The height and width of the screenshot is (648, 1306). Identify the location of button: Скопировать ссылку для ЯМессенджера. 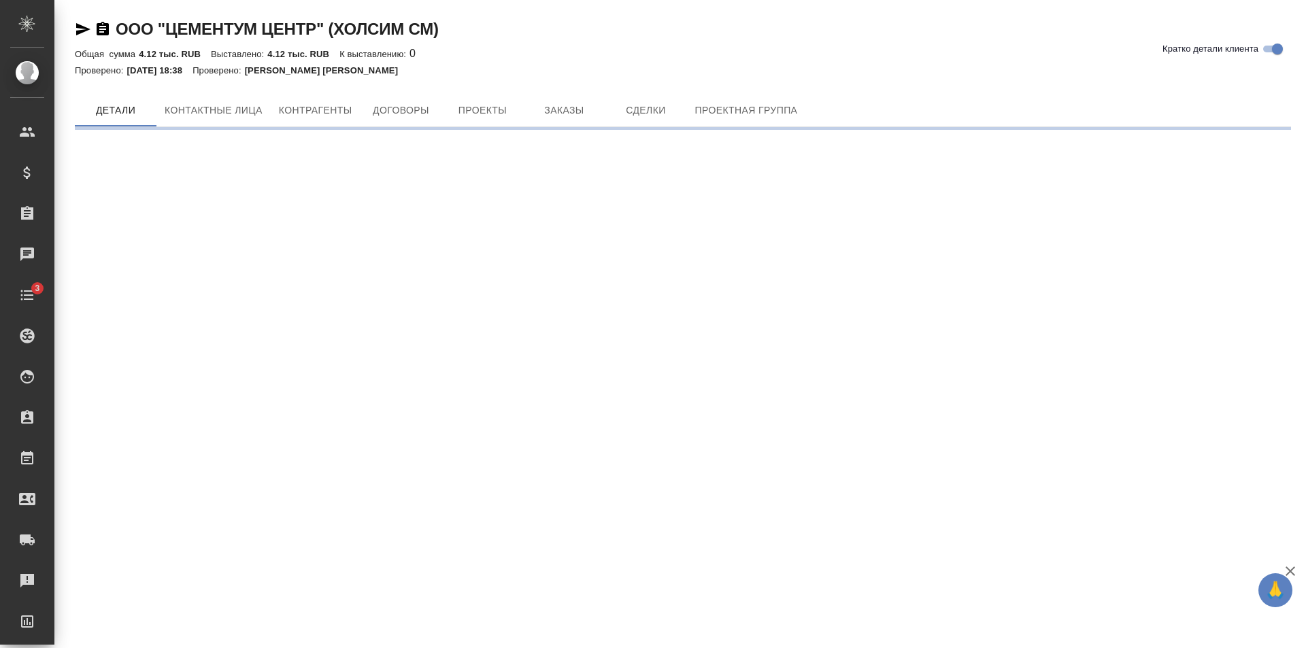
(83, 29).